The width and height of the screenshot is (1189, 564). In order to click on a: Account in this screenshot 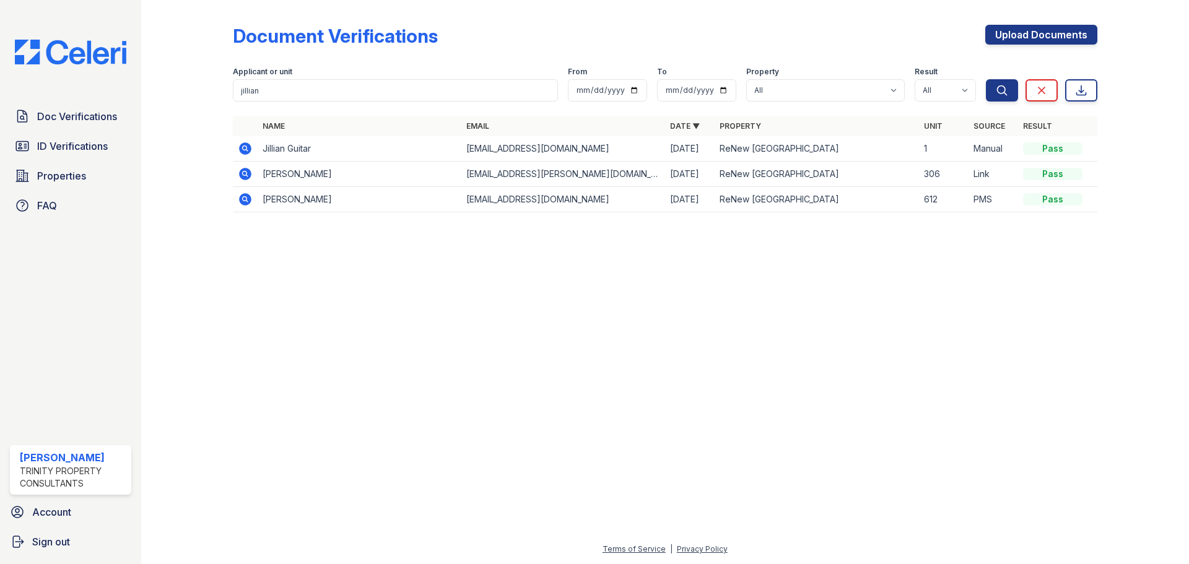, I will do `click(71, 512)`.